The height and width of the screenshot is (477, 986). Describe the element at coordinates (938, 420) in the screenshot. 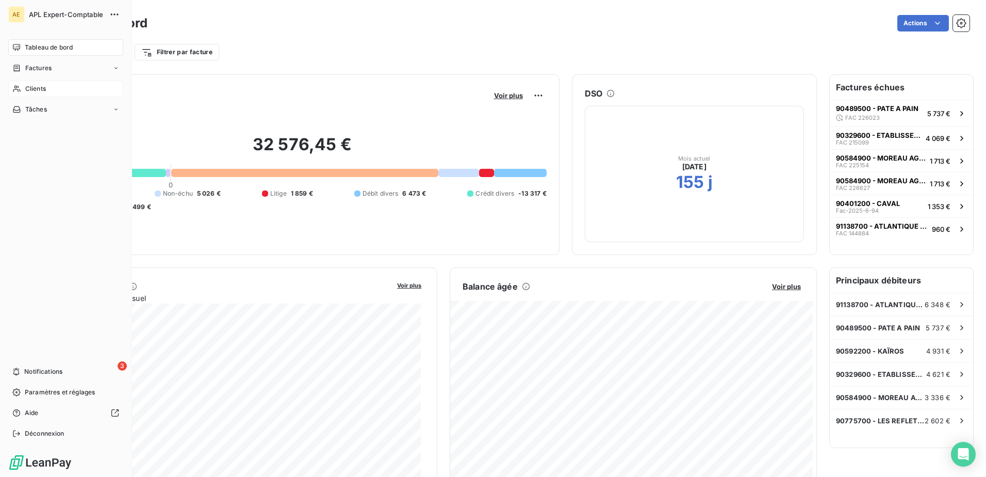

I see `span: 2 602 €` at that location.